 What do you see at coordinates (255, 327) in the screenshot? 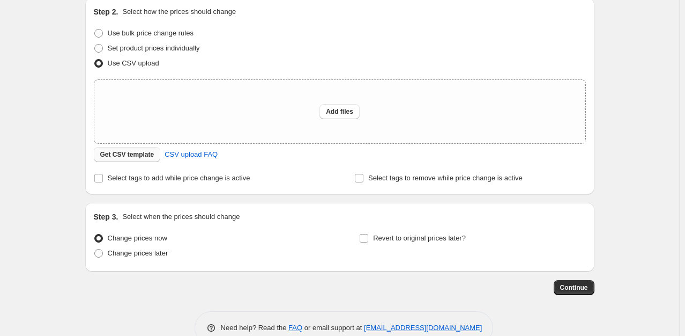
I see `span: Need help? Read the` at bounding box center [255, 327].